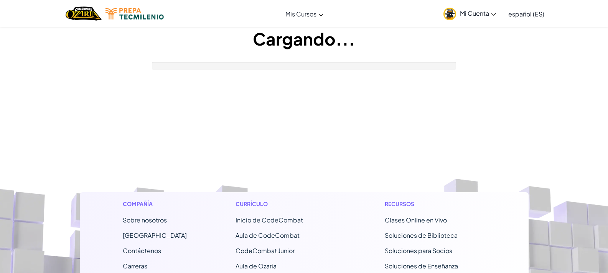  I want to click on a: Mi Cuenta, so click(469, 13).